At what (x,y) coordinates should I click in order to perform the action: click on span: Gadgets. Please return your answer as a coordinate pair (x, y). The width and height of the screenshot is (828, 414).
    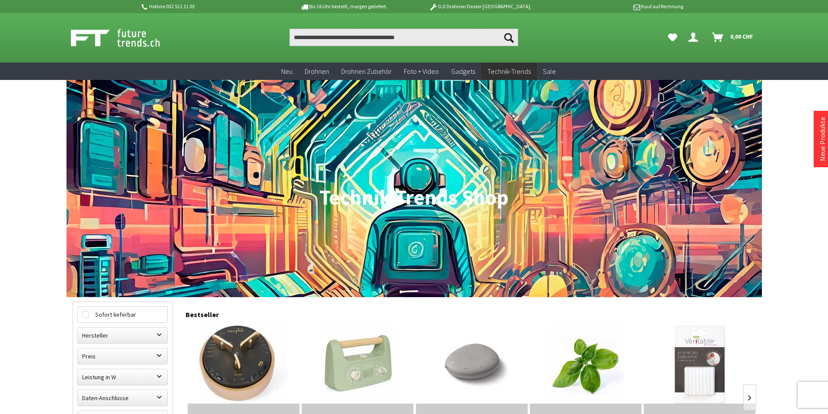
    Looking at the image, I should click on (463, 71).